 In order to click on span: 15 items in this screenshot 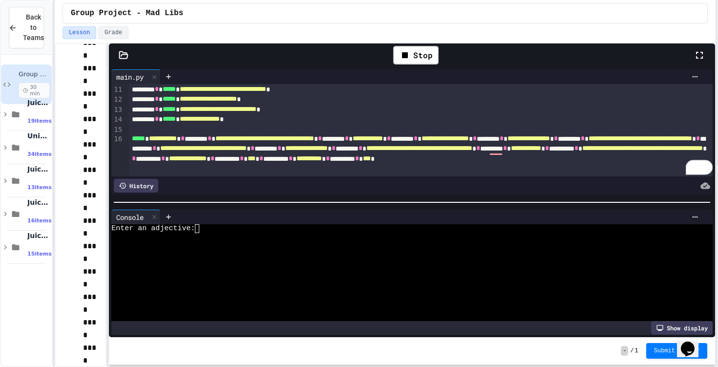, I will do `click(40, 253)`.